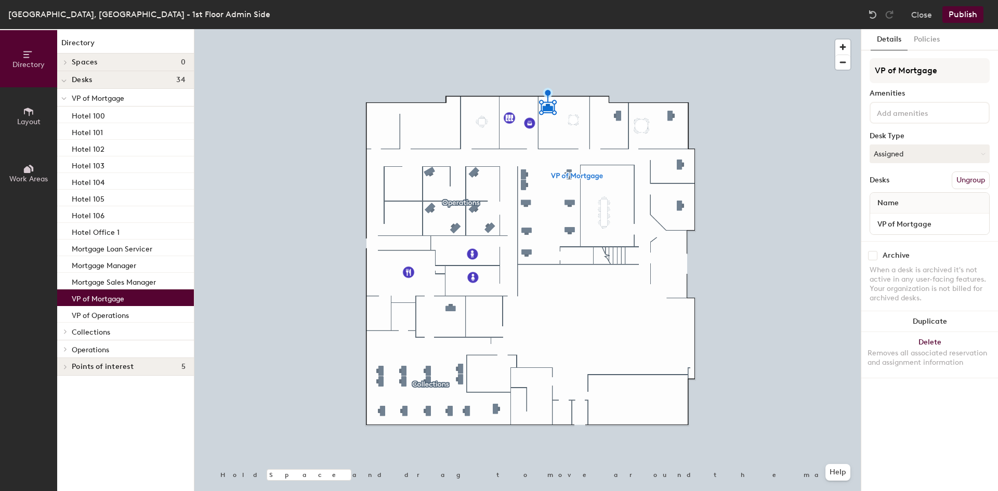 This screenshot has height=491, width=998. I want to click on p: Mortgage Manager, so click(104, 264).